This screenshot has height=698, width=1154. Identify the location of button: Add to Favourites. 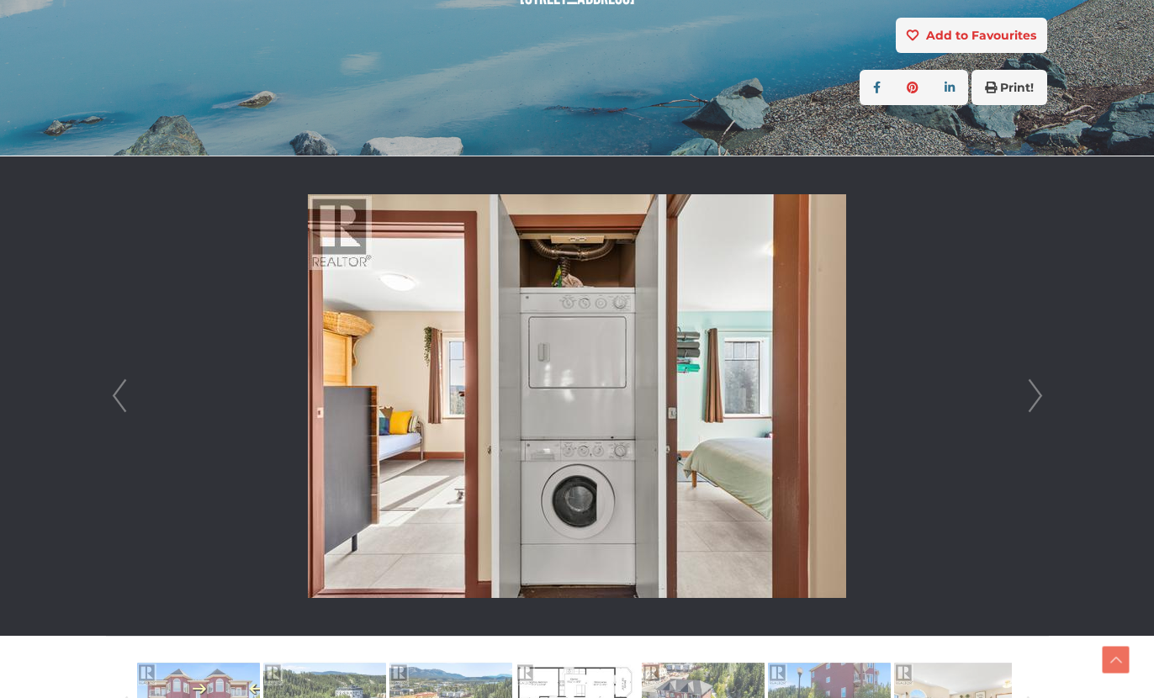
(972, 35).